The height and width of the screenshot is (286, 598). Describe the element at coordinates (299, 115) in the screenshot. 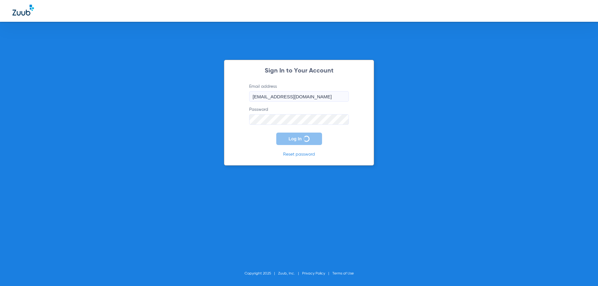

I see `label: Password` at that location.